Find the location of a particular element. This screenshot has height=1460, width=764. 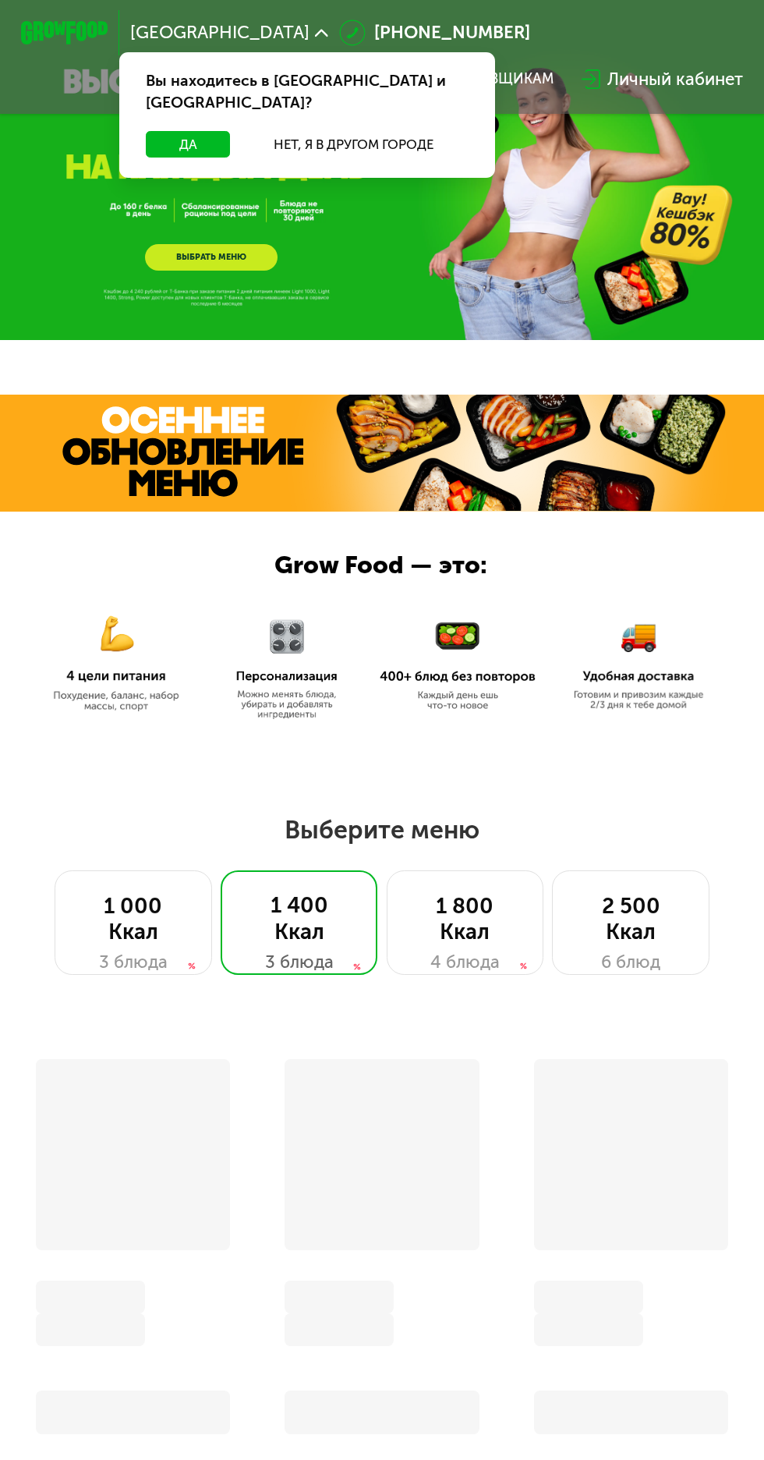

div: Grow Food — это: is located at coordinates (399, 565).